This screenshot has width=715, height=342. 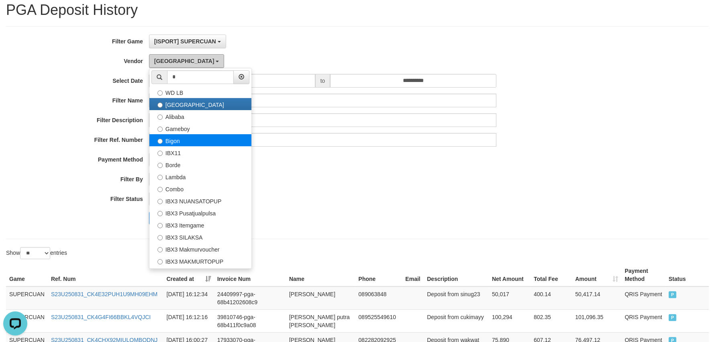 I want to click on td: SUPERCUAN, so click(x=27, y=298).